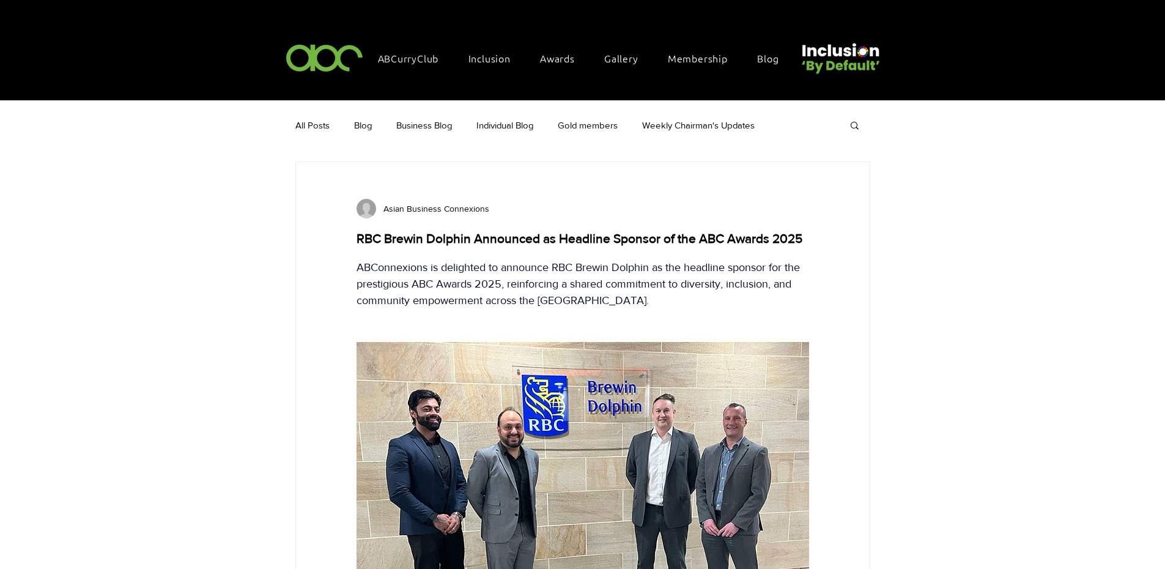 The image size is (1165, 569). What do you see at coordinates (489, 58) in the screenshot?
I see `span: Inclusion` at bounding box center [489, 58].